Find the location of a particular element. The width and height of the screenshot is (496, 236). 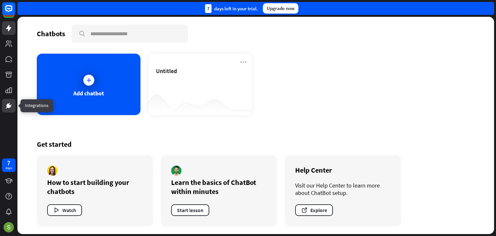

div: Visit our Help Center to learn more about ChatBot setup. is located at coordinates (343, 189).